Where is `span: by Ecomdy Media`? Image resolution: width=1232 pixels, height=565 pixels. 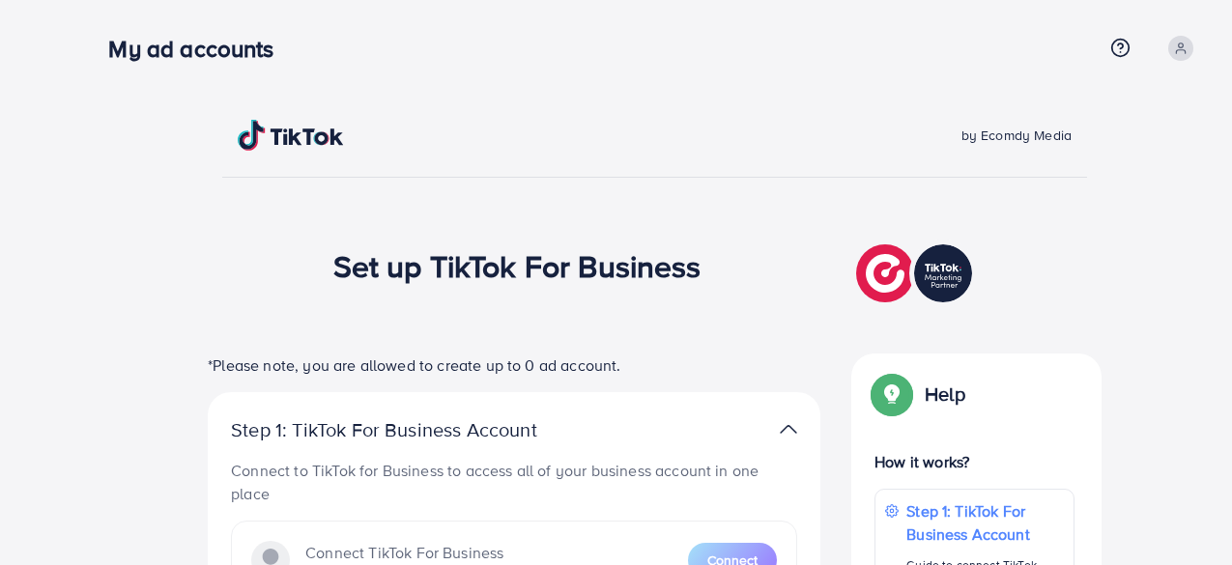 span: by Ecomdy Media is located at coordinates (1016, 135).